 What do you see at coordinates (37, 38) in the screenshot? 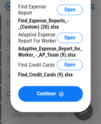
I see `div: Adaptive Expense Report For Worker` at bounding box center [37, 38].